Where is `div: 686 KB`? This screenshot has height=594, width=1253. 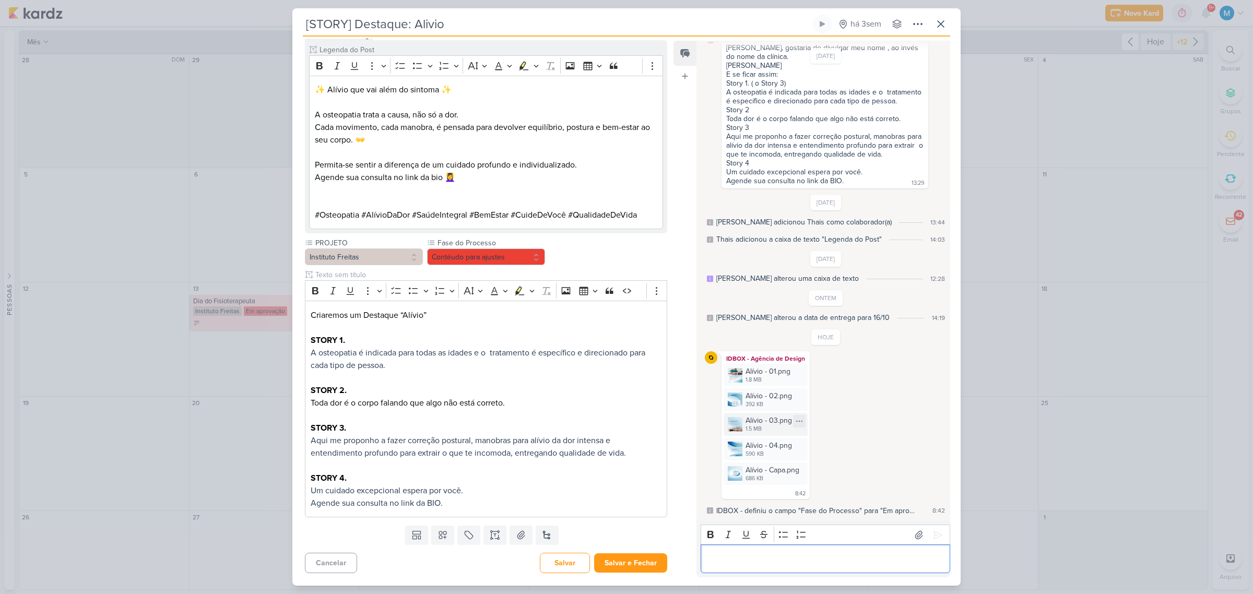 div: 686 KB is located at coordinates (772, 479).